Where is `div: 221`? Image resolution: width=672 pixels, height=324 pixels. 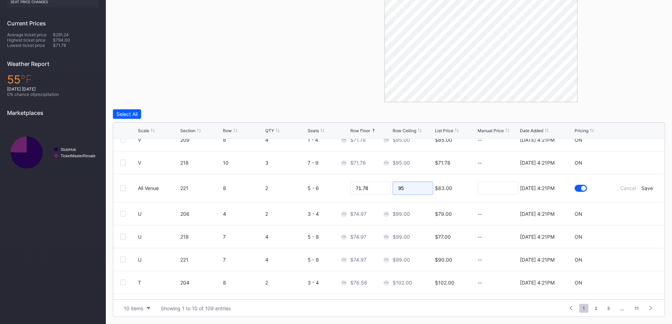
div: 221 is located at coordinates (200, 188).